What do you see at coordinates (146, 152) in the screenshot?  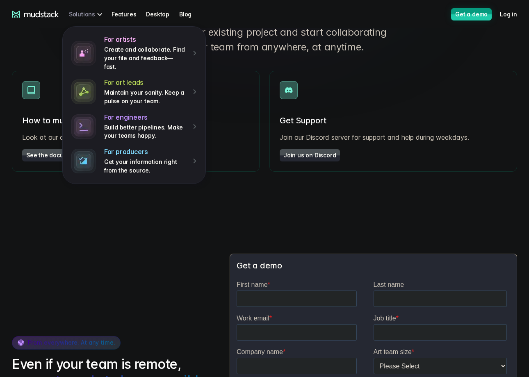 I see `h4: For producers` at bounding box center [146, 152].